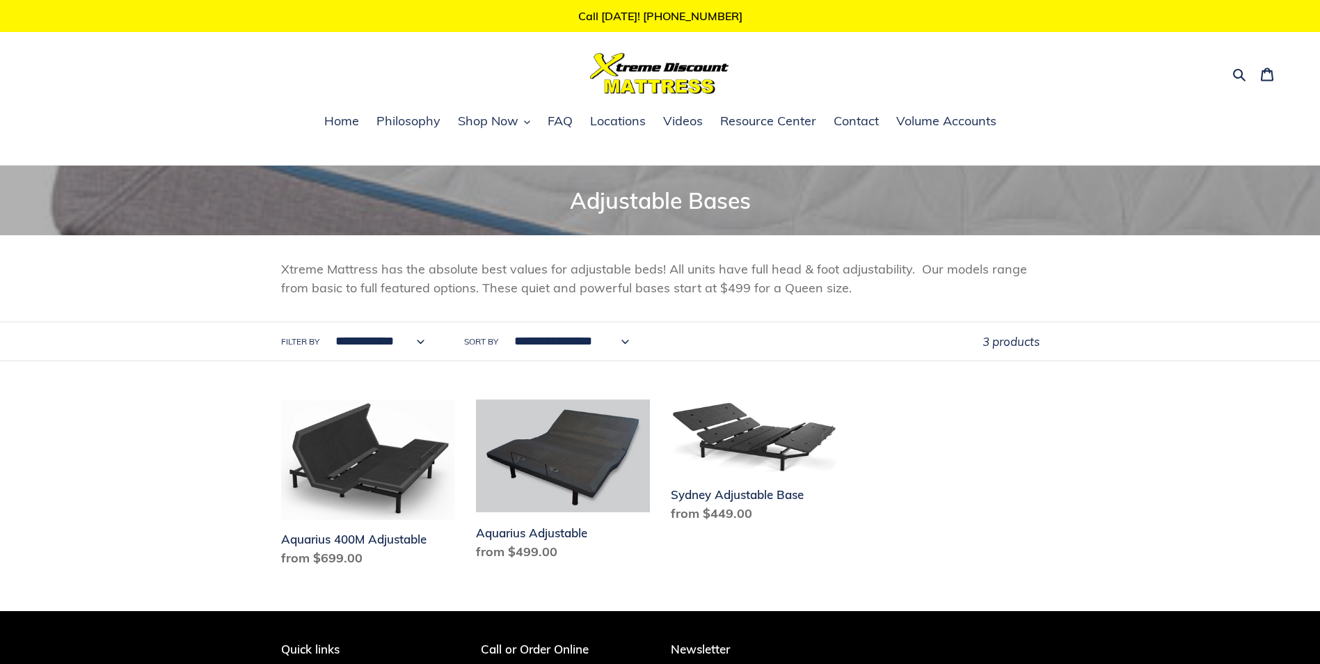 The width and height of the screenshot is (1320, 664). I want to click on span: Shop Now, so click(488, 121).